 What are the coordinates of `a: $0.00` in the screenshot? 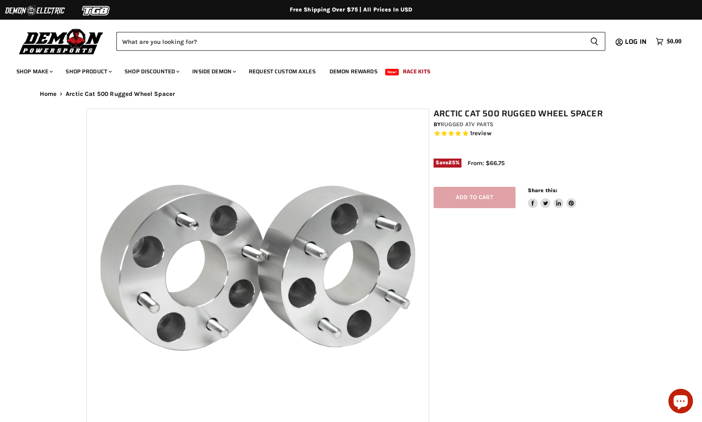 It's located at (668, 41).